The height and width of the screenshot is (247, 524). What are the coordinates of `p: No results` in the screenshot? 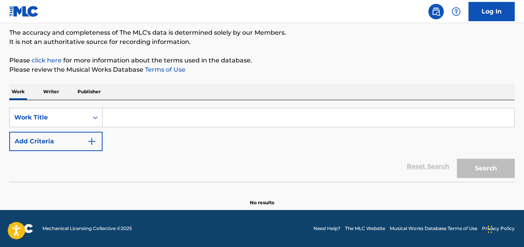 It's located at (262, 198).